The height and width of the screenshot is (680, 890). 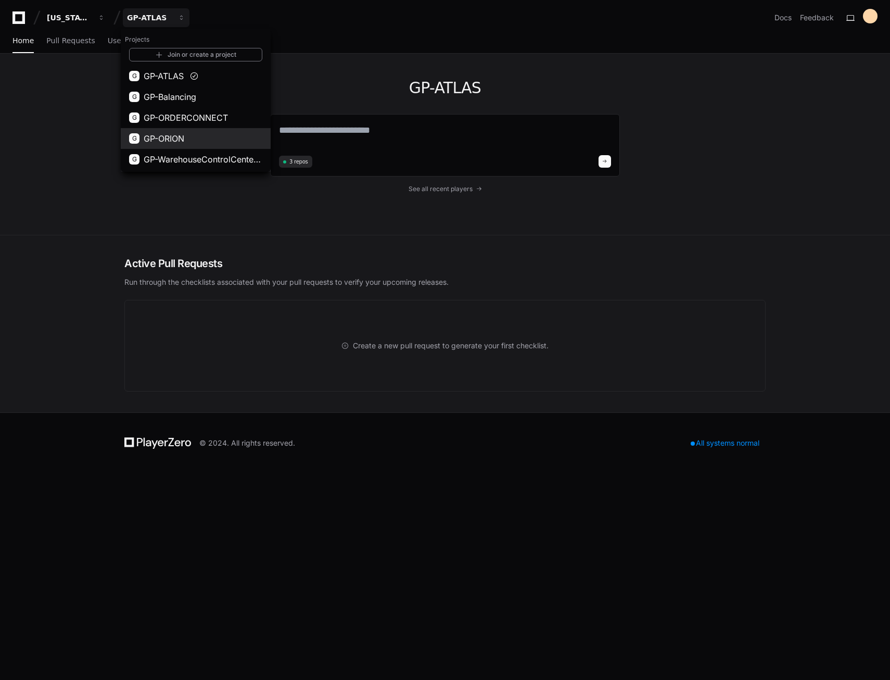 What do you see at coordinates (163, 76) in the screenshot?
I see `span: GP-ATLAS` at bounding box center [163, 76].